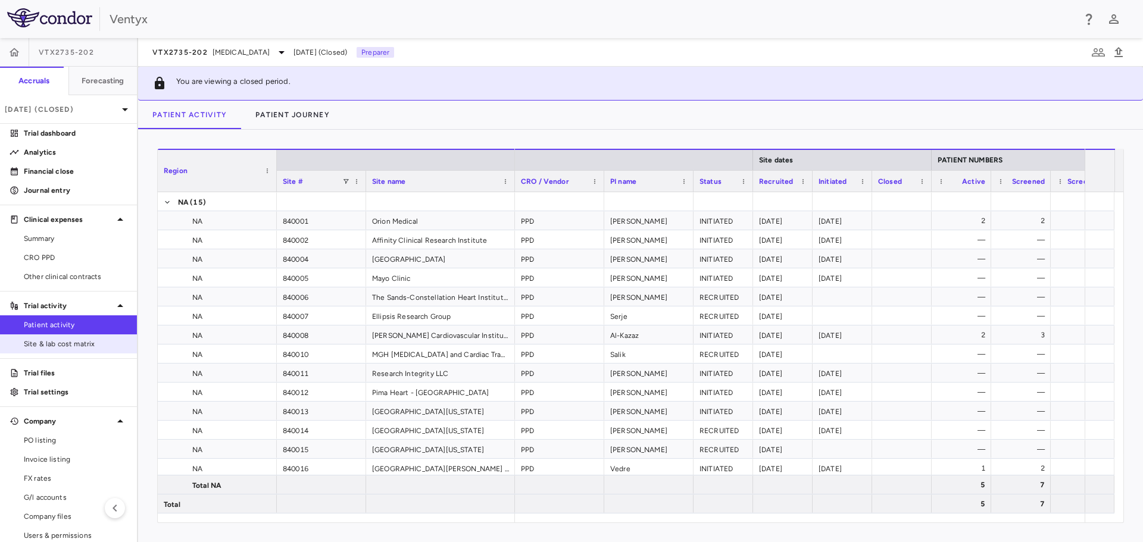 Image resolution: width=1143 pixels, height=542 pixels. I want to click on span: Region, so click(176, 171).